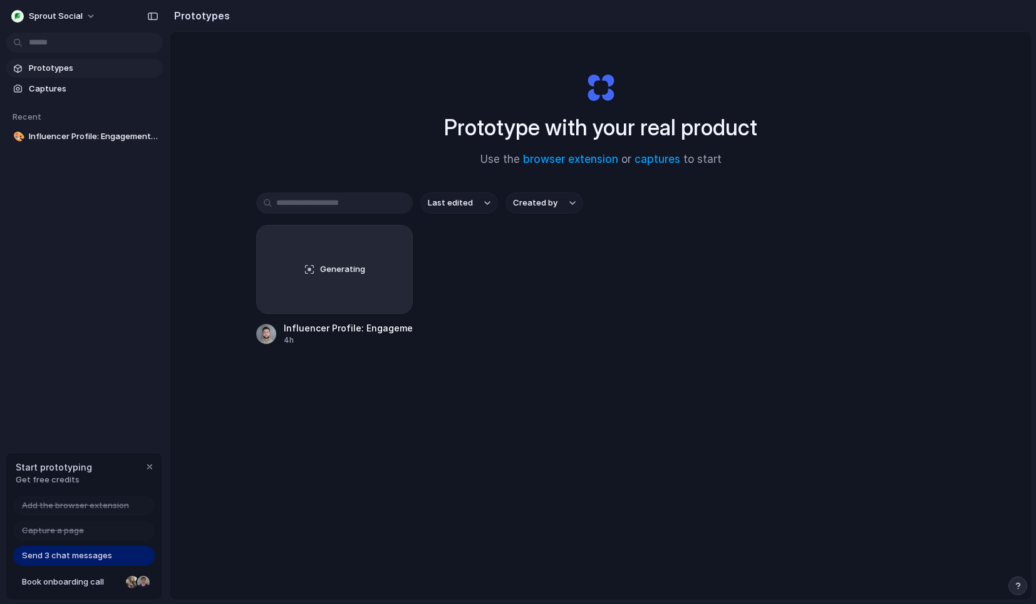 Image resolution: width=1036 pixels, height=604 pixels. I want to click on span: Generating, so click(343, 269).